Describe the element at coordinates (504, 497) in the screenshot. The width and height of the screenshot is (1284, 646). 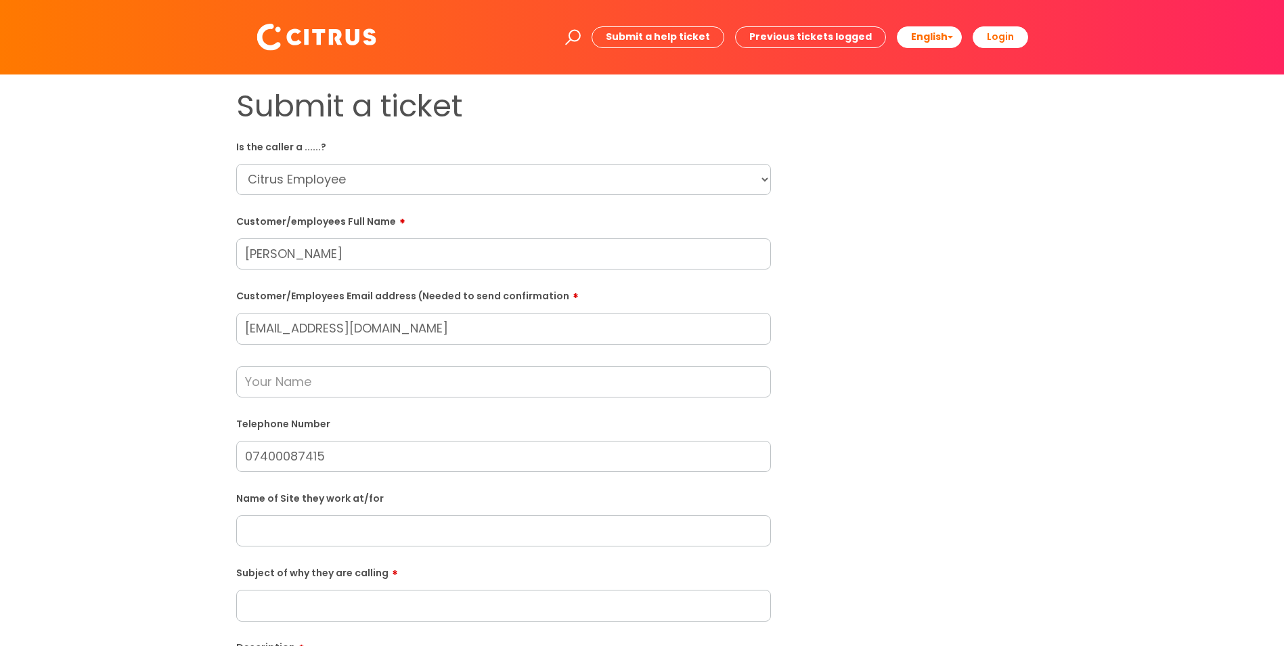
I see `label: Name of Site they work at/for` at that location.